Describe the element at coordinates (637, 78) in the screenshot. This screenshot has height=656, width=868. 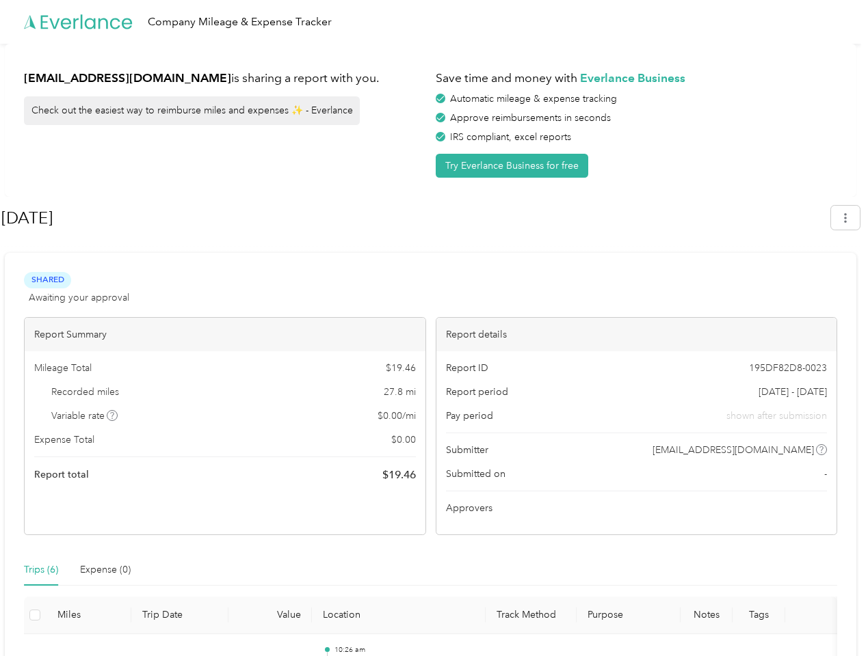
I see `h1: Save time and money with` at that location.